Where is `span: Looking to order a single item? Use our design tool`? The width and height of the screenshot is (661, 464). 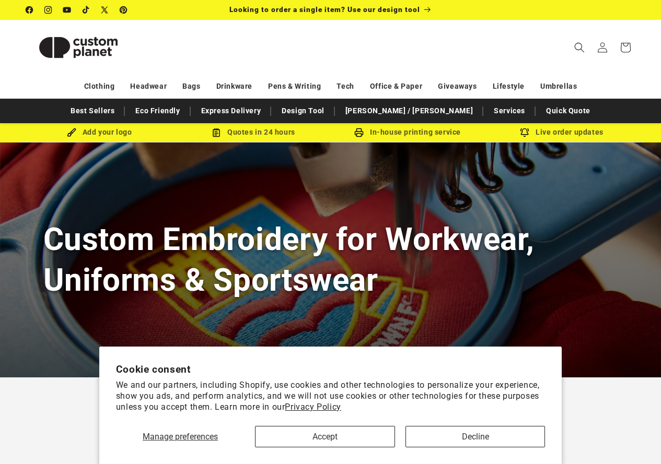 span: Looking to order a single item? Use our design tool is located at coordinates (324, 9).